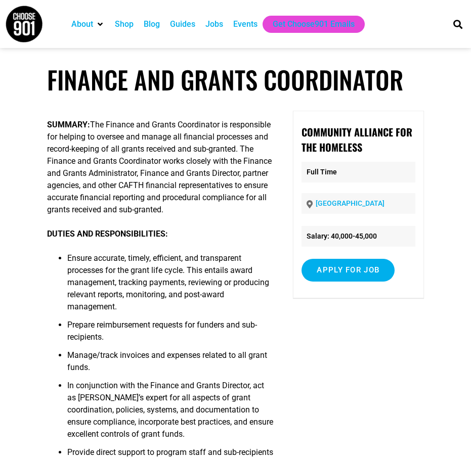 The width and height of the screenshot is (471, 460). I want to click on li: Salary: 40,000-45,000, so click(358, 236).